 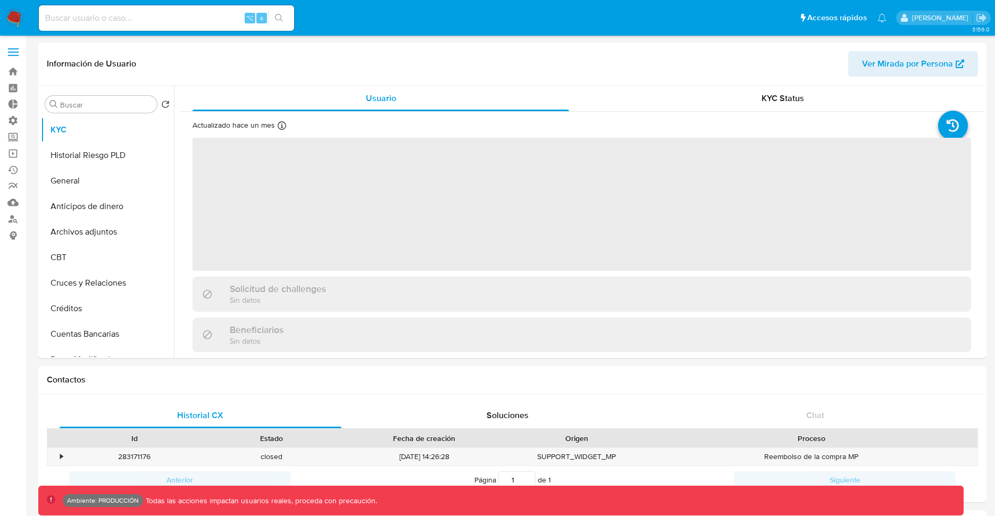 What do you see at coordinates (200, 415) in the screenshot?
I see `span: Historial CX` at bounding box center [200, 415].